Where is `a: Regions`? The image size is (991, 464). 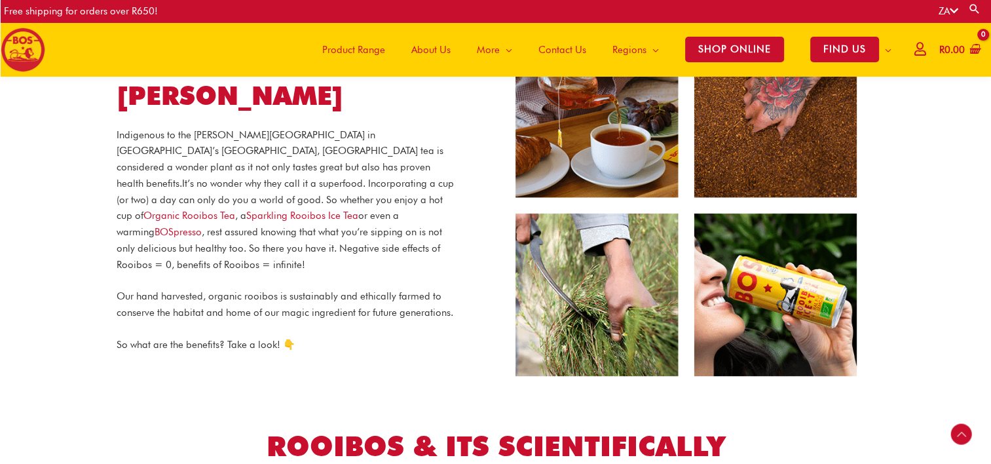
a: Regions is located at coordinates (635, 49).